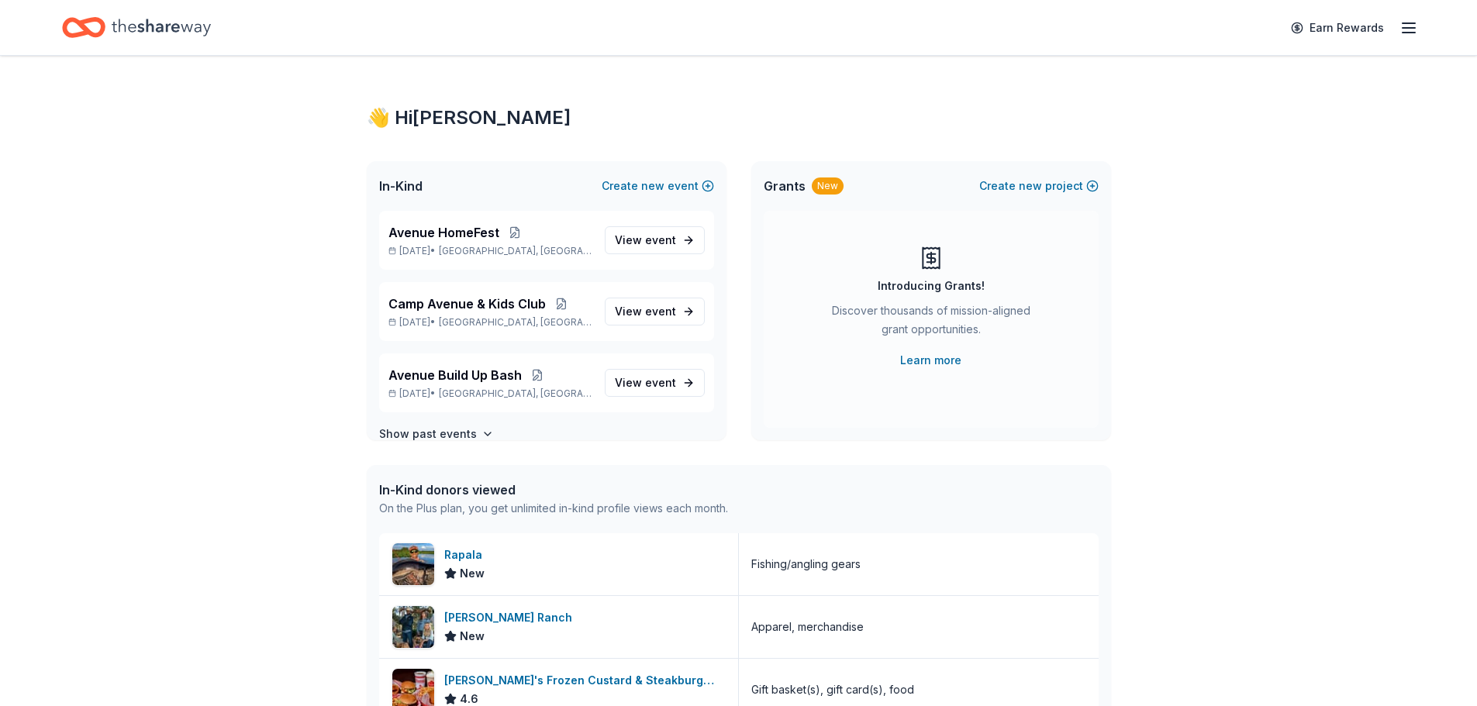 The width and height of the screenshot is (1477, 706). Describe the element at coordinates (785, 186) in the screenshot. I see `span: Grants` at that location.